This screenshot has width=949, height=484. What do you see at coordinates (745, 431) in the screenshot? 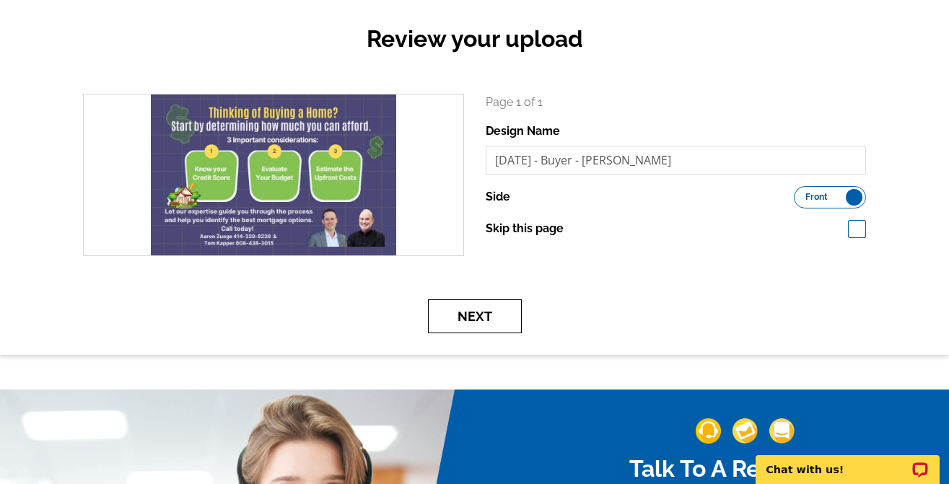
I see `img: support-img-2.png` at bounding box center [745, 431].